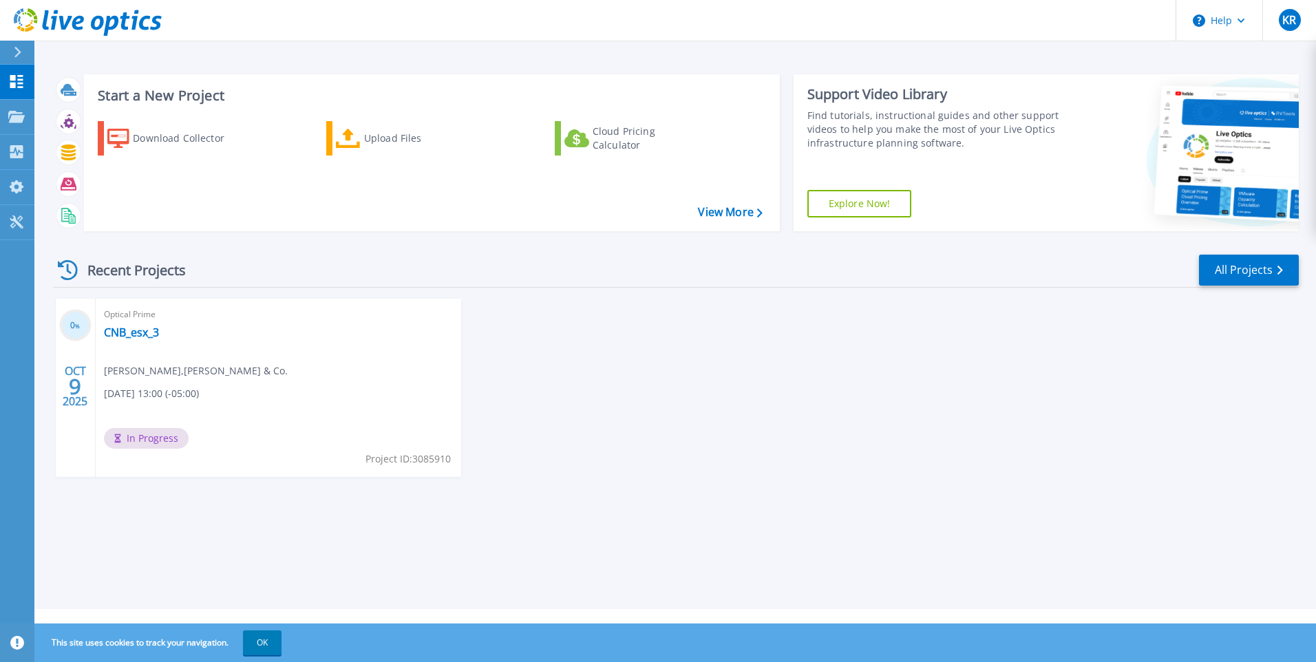  What do you see at coordinates (729, 212) in the screenshot?
I see `a: View More` at bounding box center [729, 212].